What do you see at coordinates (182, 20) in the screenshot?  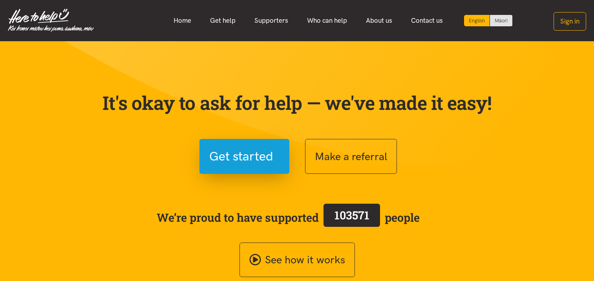 I see `a: Home` at bounding box center [182, 20].